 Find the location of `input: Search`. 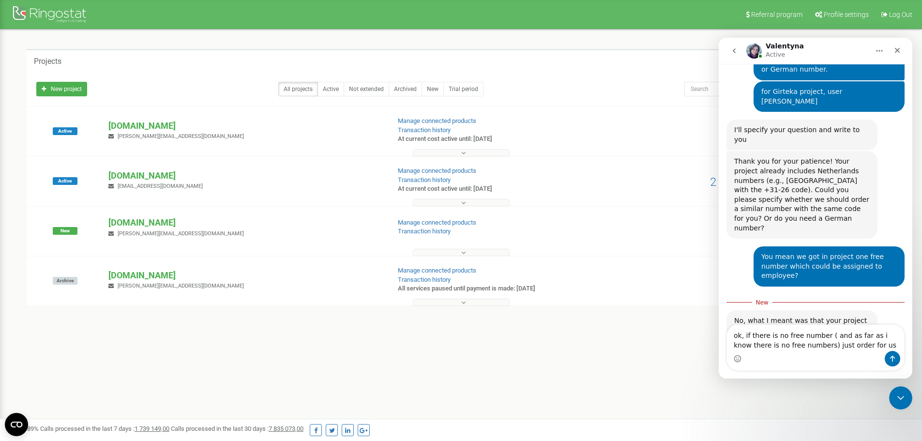

input: Search is located at coordinates (763, 89).